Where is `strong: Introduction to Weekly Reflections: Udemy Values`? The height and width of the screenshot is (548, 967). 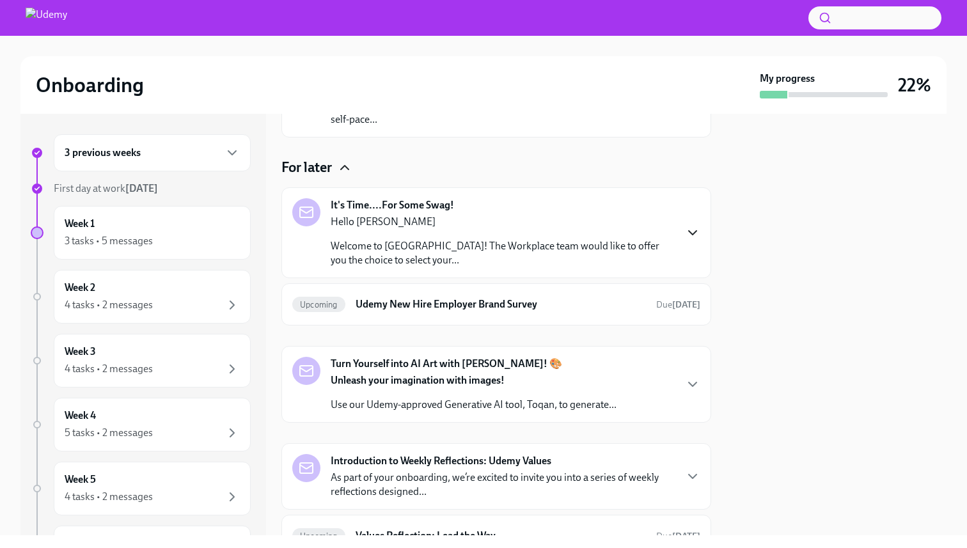
strong: Introduction to Weekly Reflections: Udemy Values is located at coordinates (441, 461).